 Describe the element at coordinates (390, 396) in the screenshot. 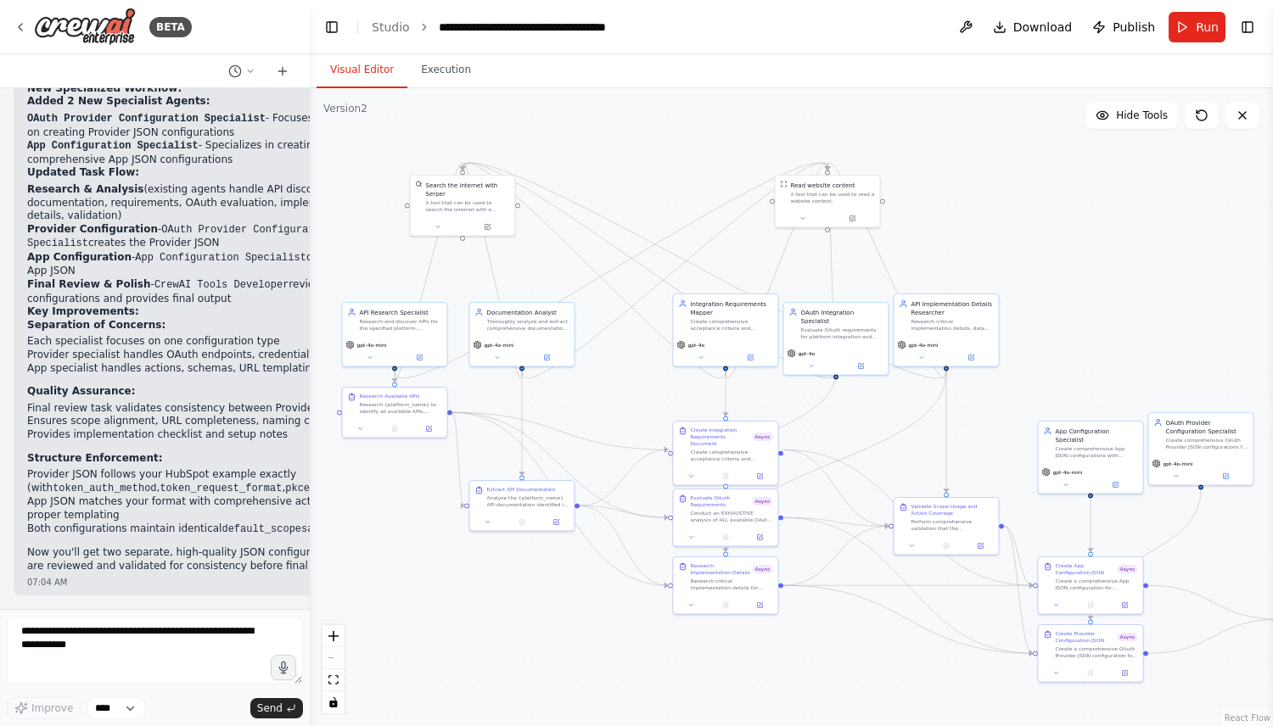

I see `div: Research Available APIs` at that location.